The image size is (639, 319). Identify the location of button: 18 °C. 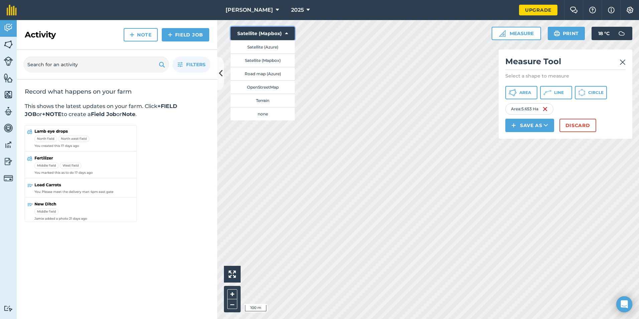
(612, 33).